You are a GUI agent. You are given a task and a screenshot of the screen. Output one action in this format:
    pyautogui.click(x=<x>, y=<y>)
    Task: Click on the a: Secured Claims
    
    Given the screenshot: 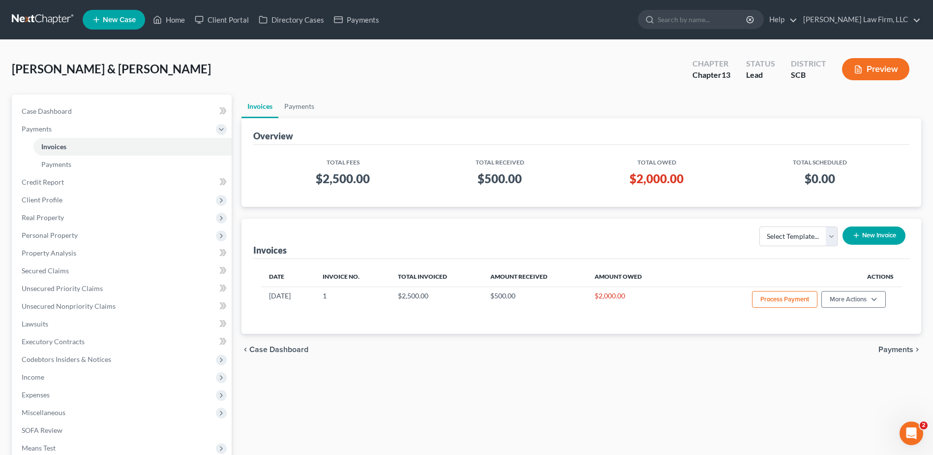 What is the action you would take?
    pyautogui.click(x=123, y=271)
    